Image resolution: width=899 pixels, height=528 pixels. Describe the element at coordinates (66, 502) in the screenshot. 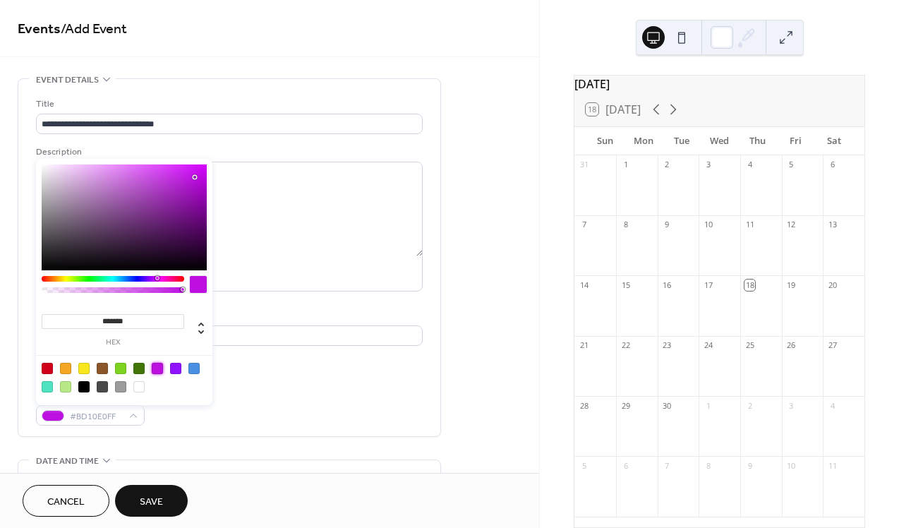

I see `span: Cancel` at that location.